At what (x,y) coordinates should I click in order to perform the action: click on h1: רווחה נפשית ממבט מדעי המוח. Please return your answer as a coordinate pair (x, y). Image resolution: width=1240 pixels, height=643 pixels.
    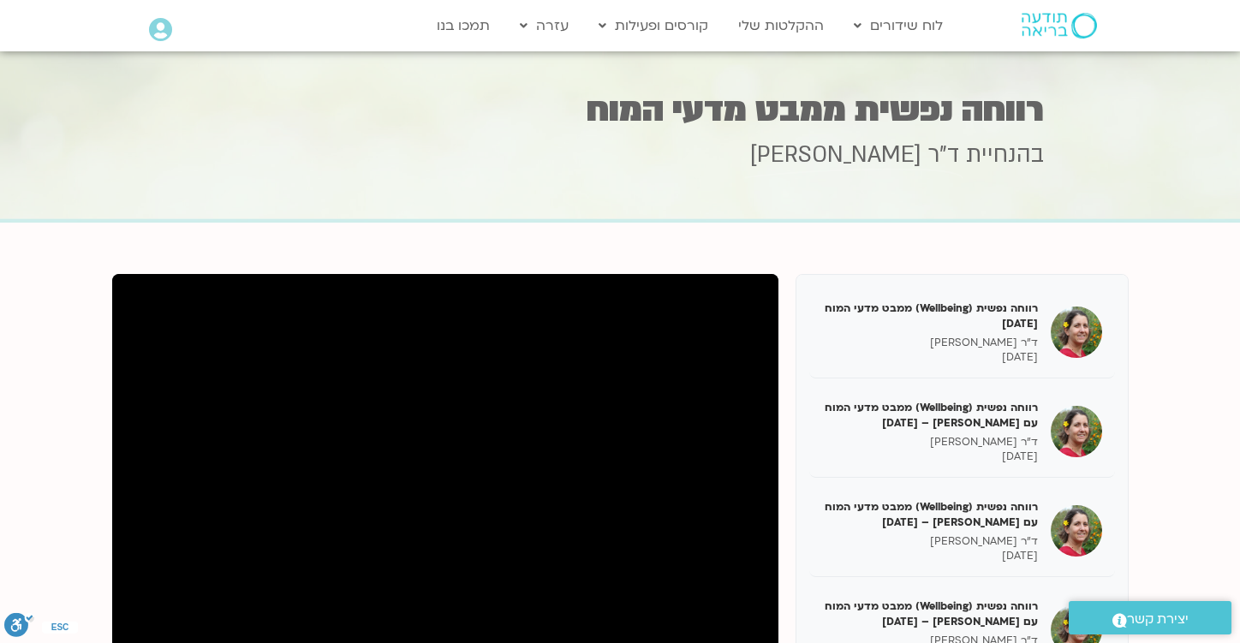
    Looking at the image, I should click on (620, 110).